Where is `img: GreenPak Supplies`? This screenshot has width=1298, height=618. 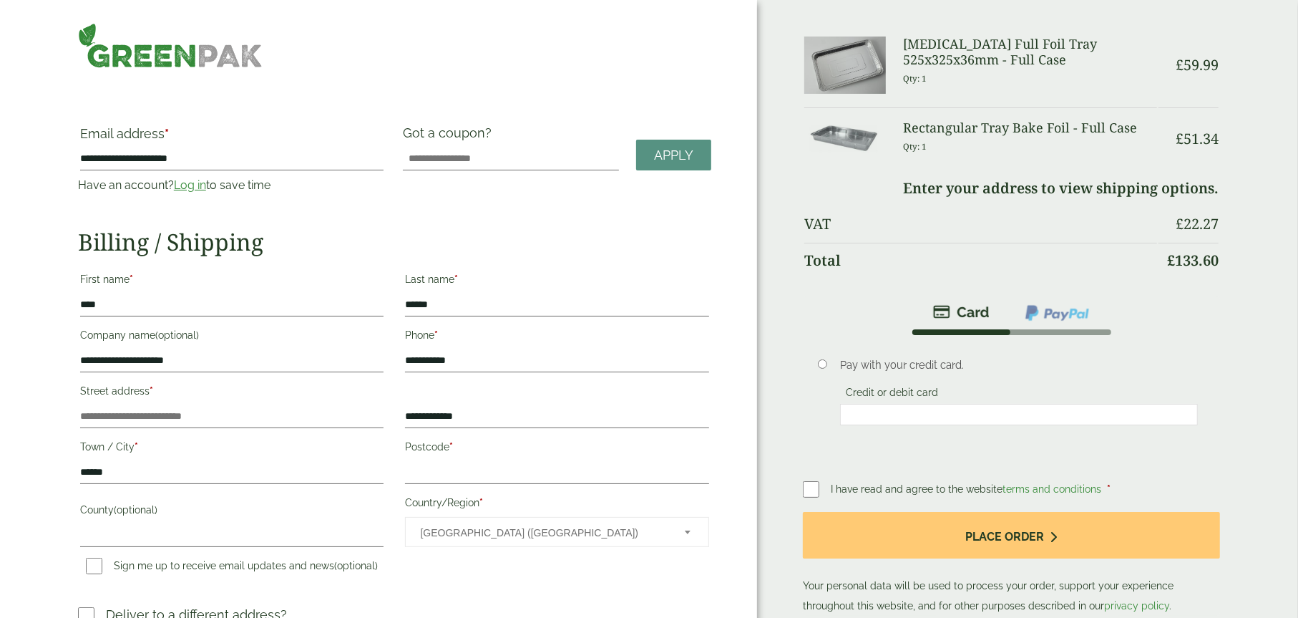 img: GreenPak Supplies is located at coordinates (170, 45).